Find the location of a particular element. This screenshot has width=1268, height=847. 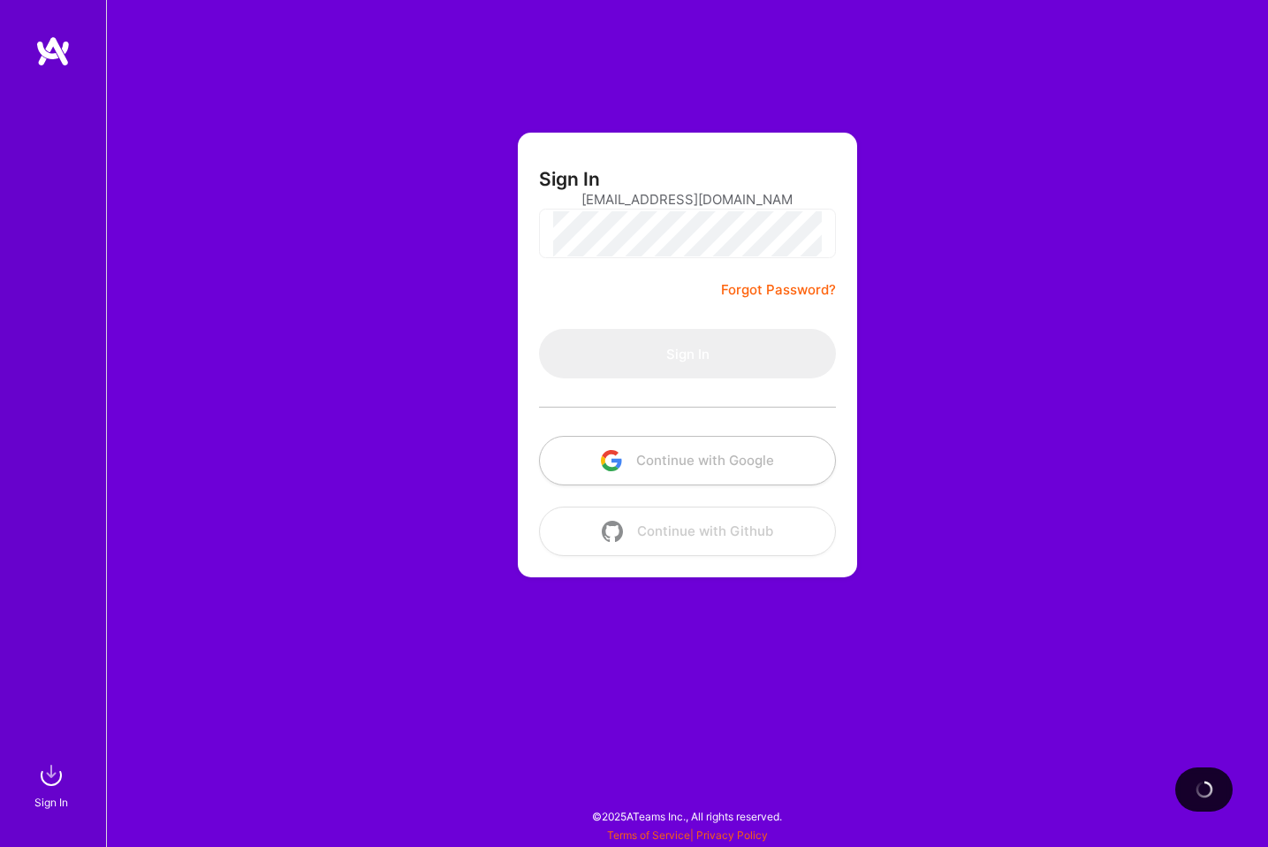

h3: Sign In is located at coordinates (569, 178).